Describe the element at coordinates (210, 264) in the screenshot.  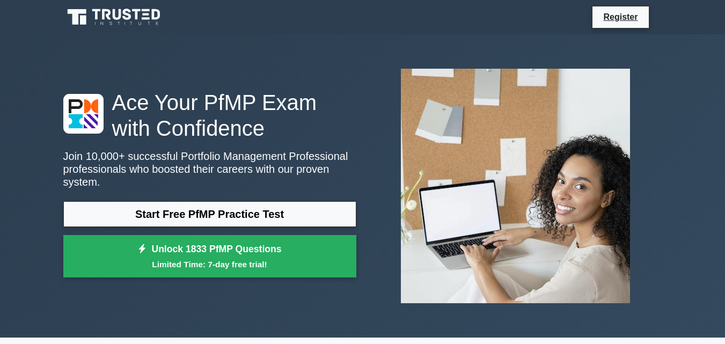
I see `small: Limited Time: 7-day free trial!` at that location.